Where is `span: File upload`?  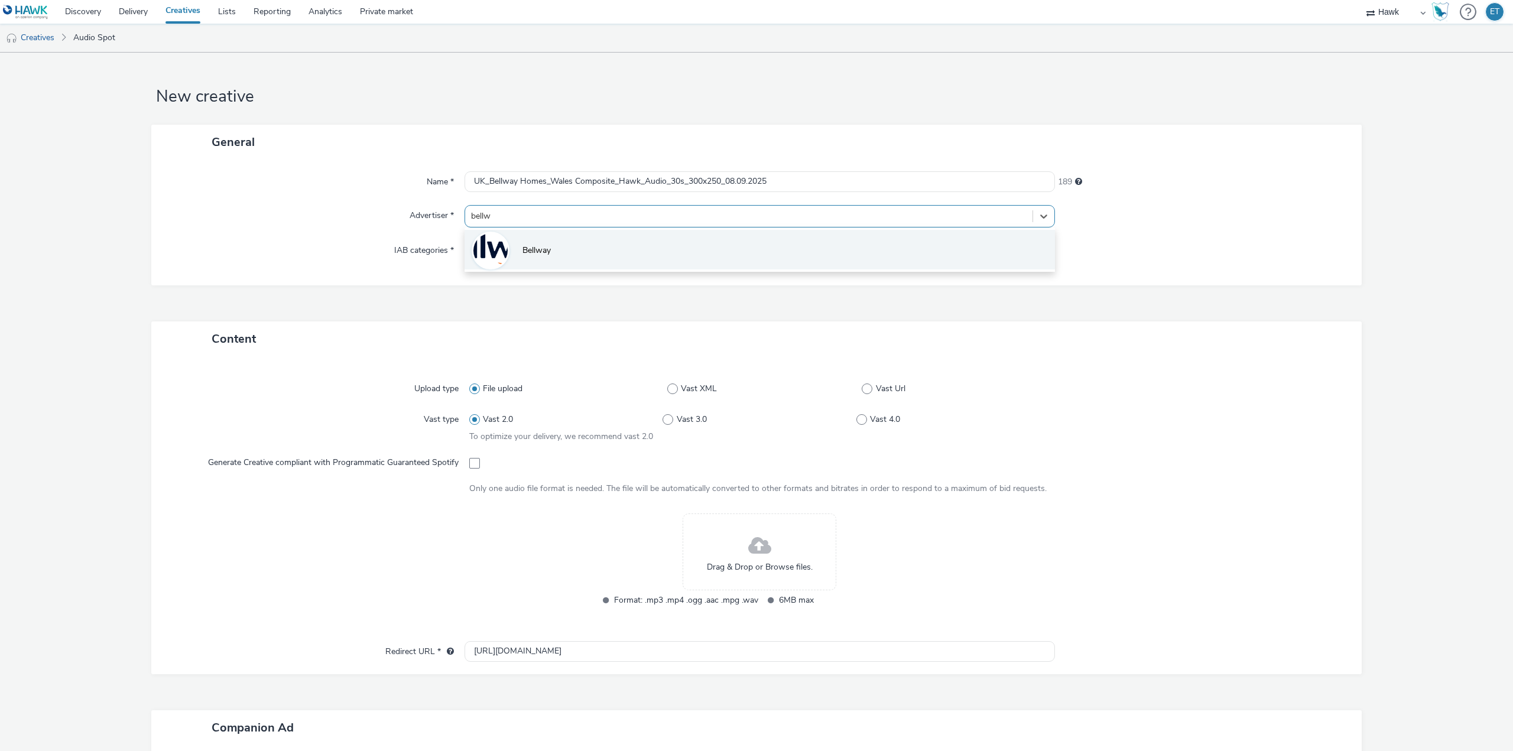
span: File upload is located at coordinates (502, 389).